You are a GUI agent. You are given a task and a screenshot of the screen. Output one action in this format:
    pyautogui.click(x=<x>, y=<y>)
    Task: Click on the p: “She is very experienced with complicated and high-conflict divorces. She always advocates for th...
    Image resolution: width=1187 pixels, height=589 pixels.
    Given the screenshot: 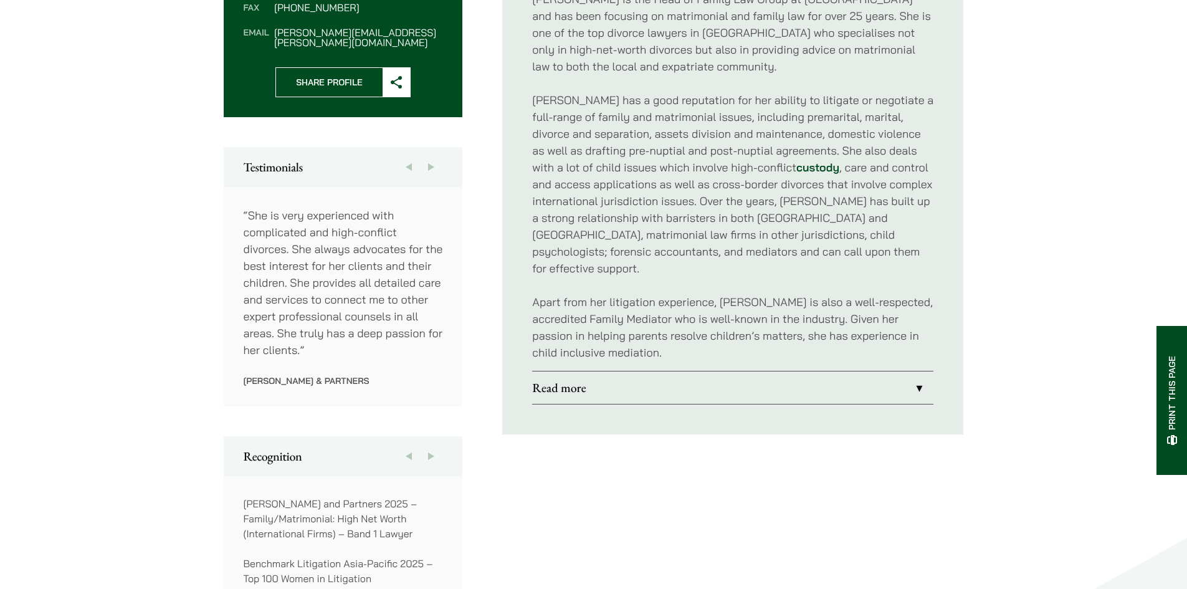 What is the action you would take?
    pyautogui.click(x=343, y=282)
    